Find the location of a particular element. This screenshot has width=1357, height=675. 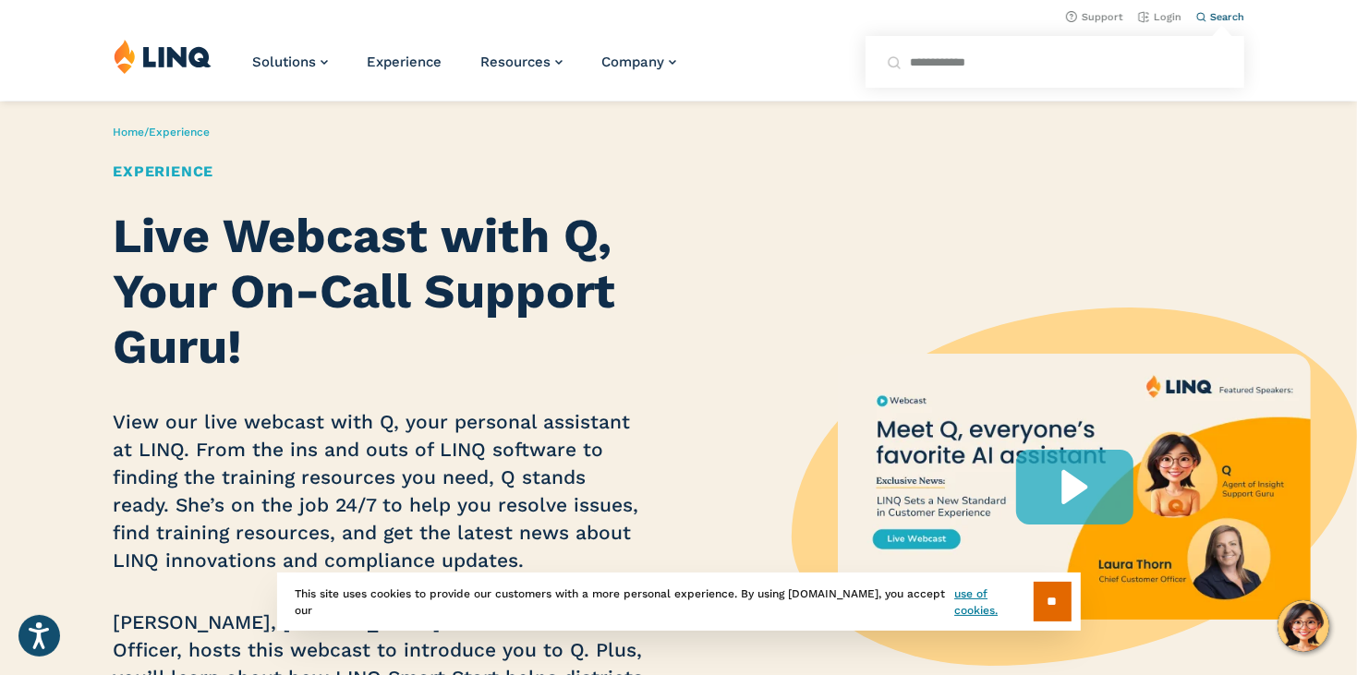

a: Support is located at coordinates (1095, 17).